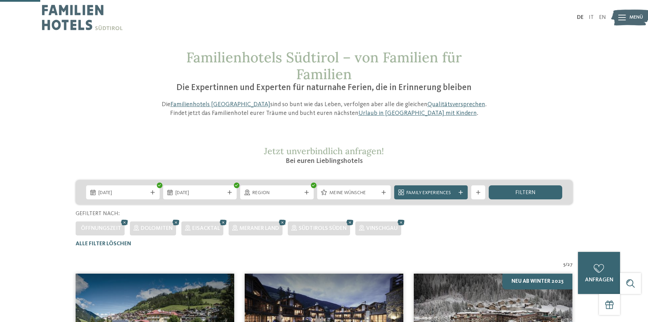 Image resolution: width=648 pixels, height=322 pixels. What do you see at coordinates (206, 228) in the screenshot?
I see `span: Eisacktal` at bounding box center [206, 228].